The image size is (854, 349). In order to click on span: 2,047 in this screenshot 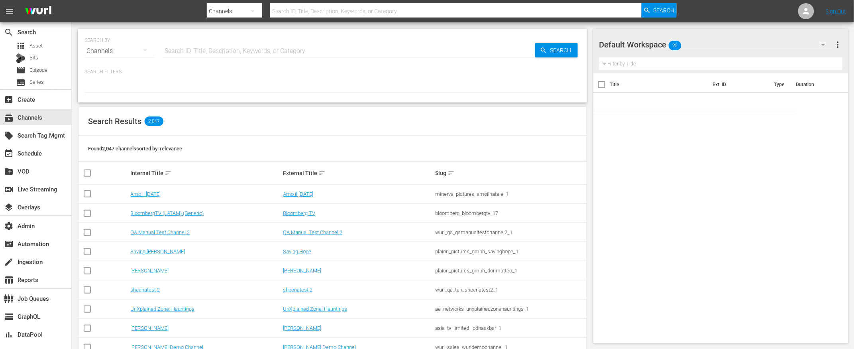, I will do `click(154, 121)`.